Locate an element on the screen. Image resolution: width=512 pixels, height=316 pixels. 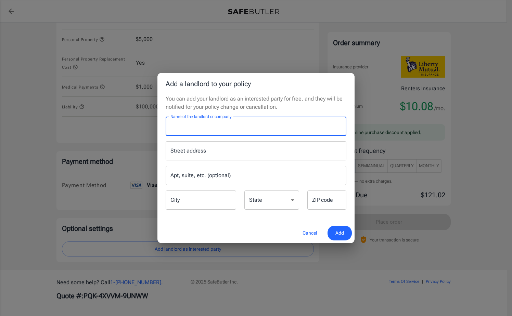
button: Cancel is located at coordinates (310, 233).